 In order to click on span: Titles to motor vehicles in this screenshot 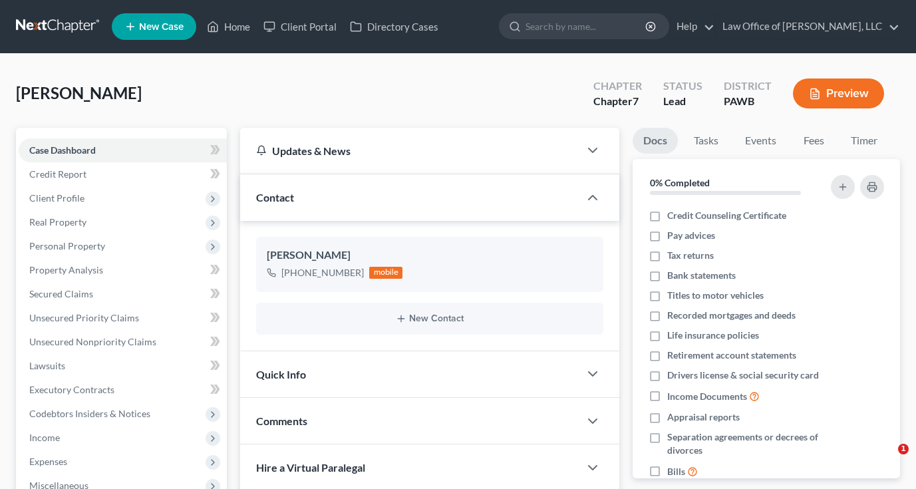, I will do `click(715, 295)`.